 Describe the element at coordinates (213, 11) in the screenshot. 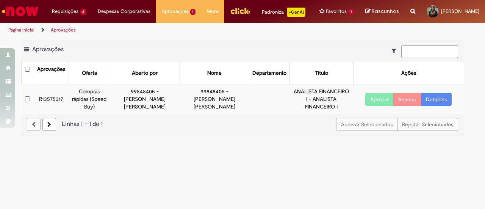

I see `span: More` at that location.